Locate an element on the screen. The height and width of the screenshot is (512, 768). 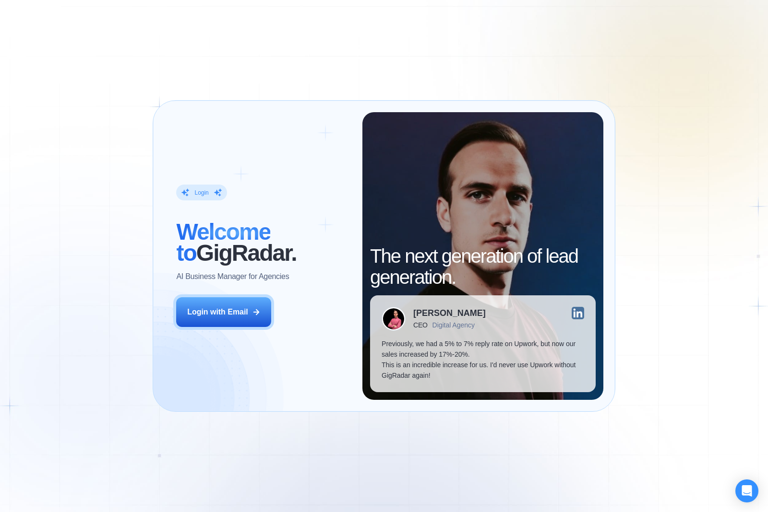
div: Open Intercom Messenger is located at coordinates (746, 491).